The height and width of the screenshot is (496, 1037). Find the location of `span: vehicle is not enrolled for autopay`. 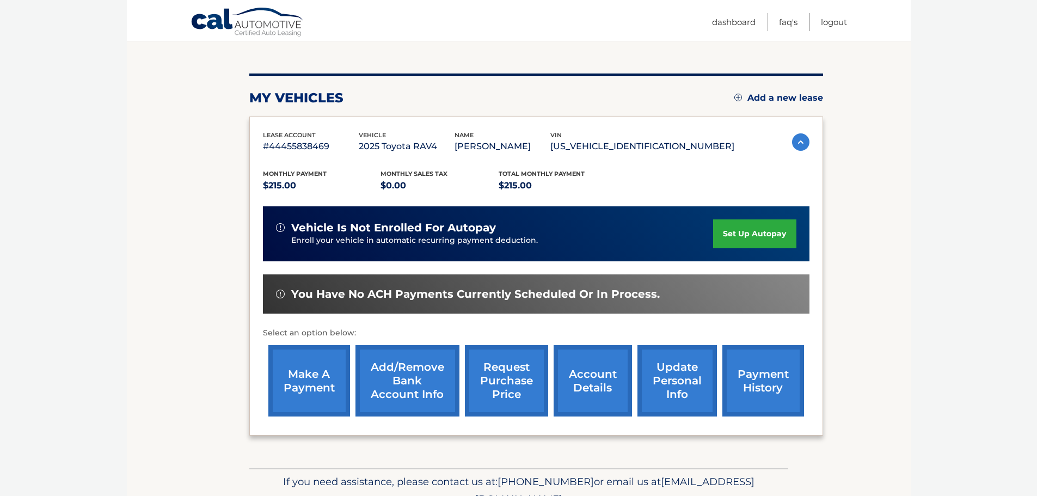

span: vehicle is not enrolled for autopay is located at coordinates (394, 228).